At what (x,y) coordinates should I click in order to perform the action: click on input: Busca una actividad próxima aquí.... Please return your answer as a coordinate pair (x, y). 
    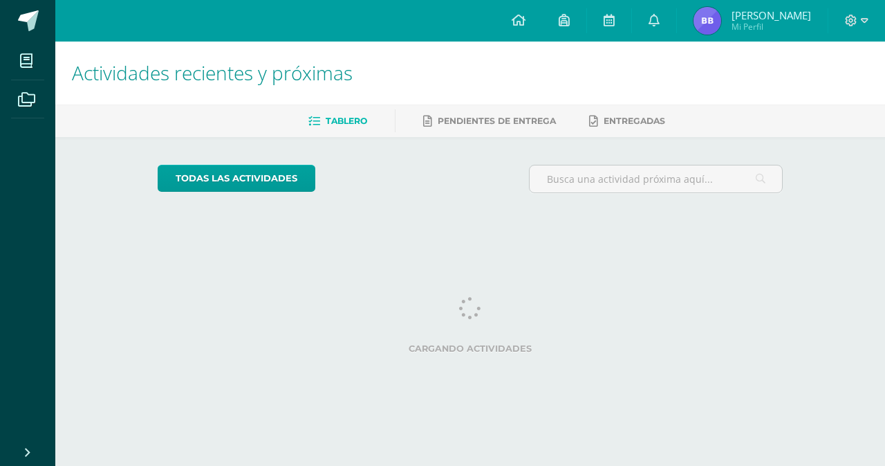
    Looking at the image, I should click on (656, 178).